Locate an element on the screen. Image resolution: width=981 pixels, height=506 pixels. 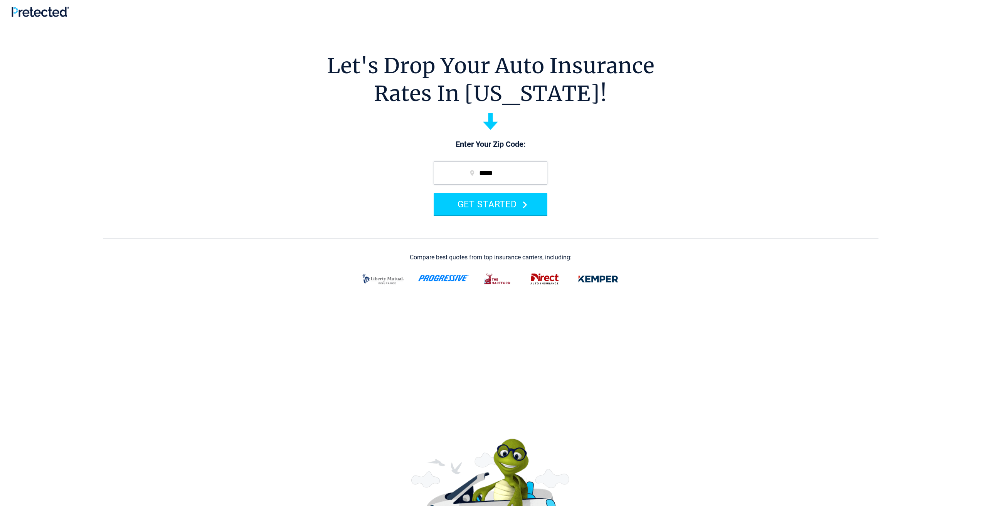
p: Enter Your Zip Code: is located at coordinates (490, 145).